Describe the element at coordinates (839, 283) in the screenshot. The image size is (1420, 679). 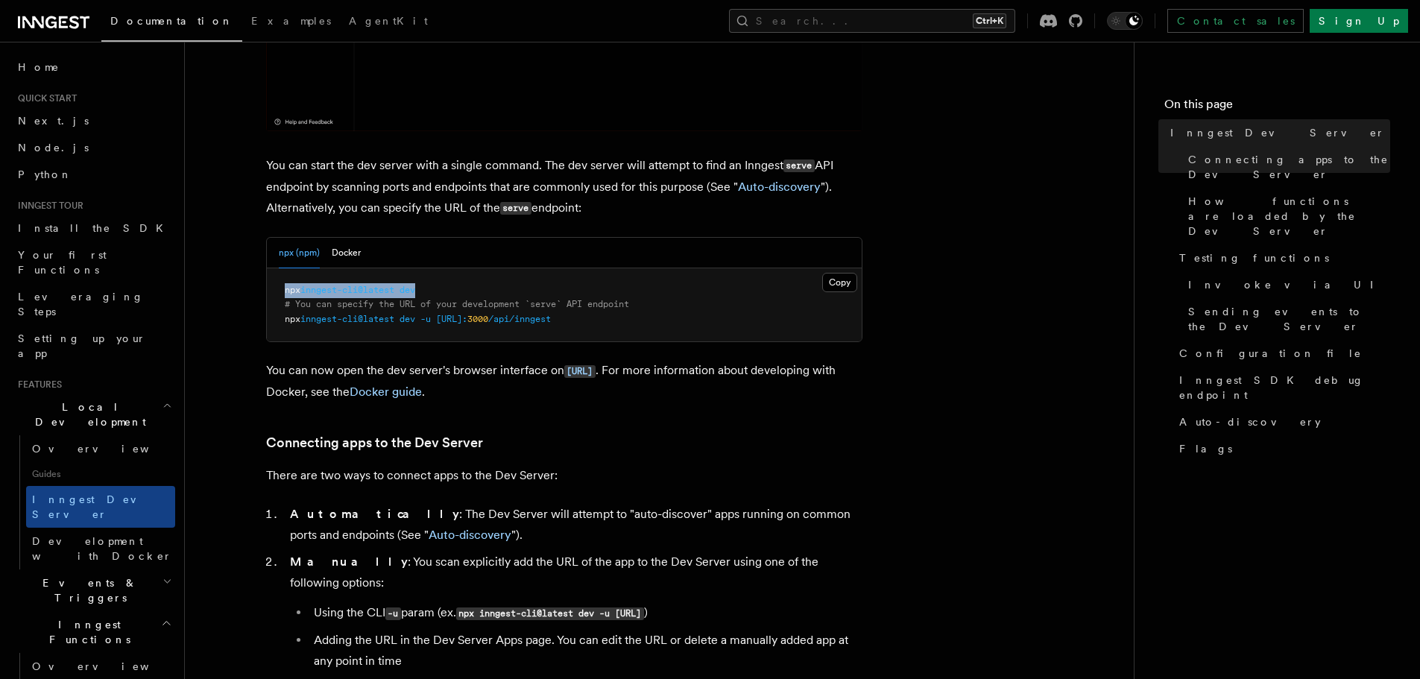
I see `button: Copy` at that location.